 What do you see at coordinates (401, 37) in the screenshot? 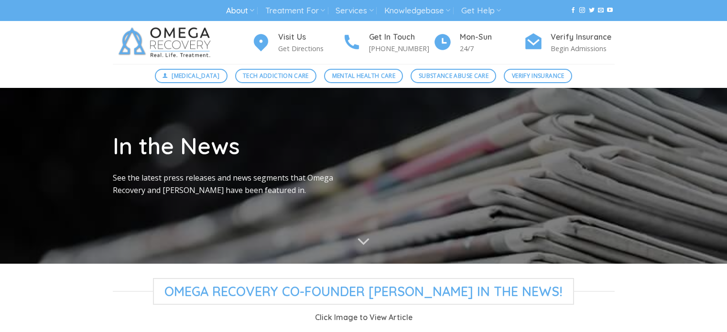
I see `h4: Get In Touch` at bounding box center [401, 37].